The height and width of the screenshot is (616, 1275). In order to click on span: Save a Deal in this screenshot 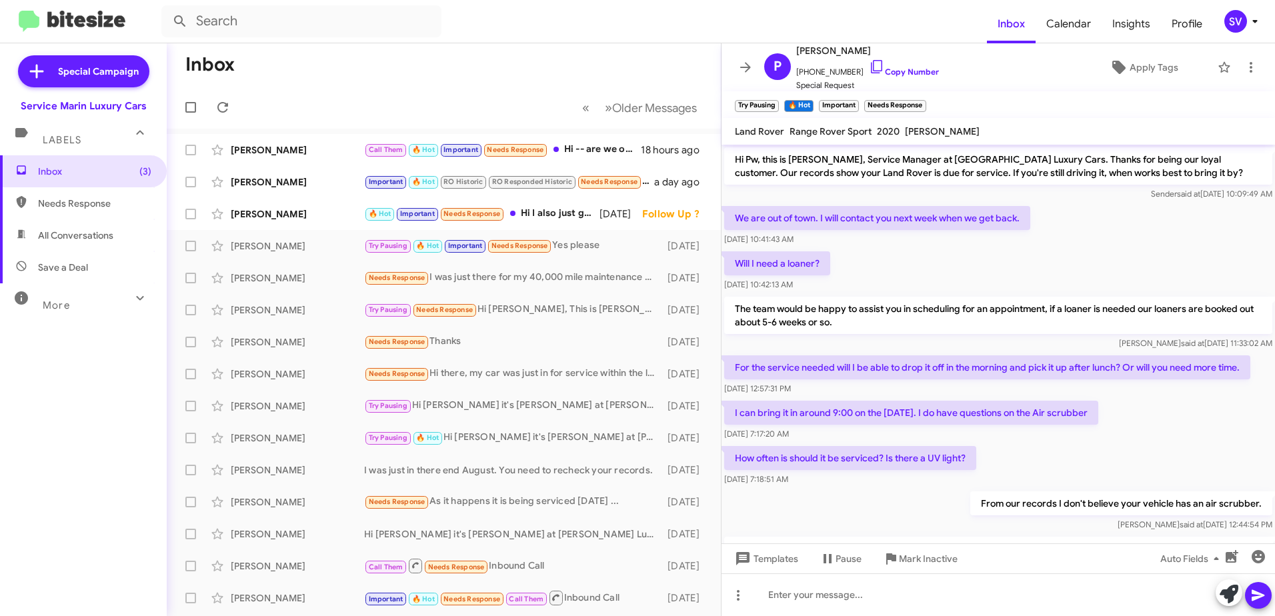, I will do `click(63, 267)`.